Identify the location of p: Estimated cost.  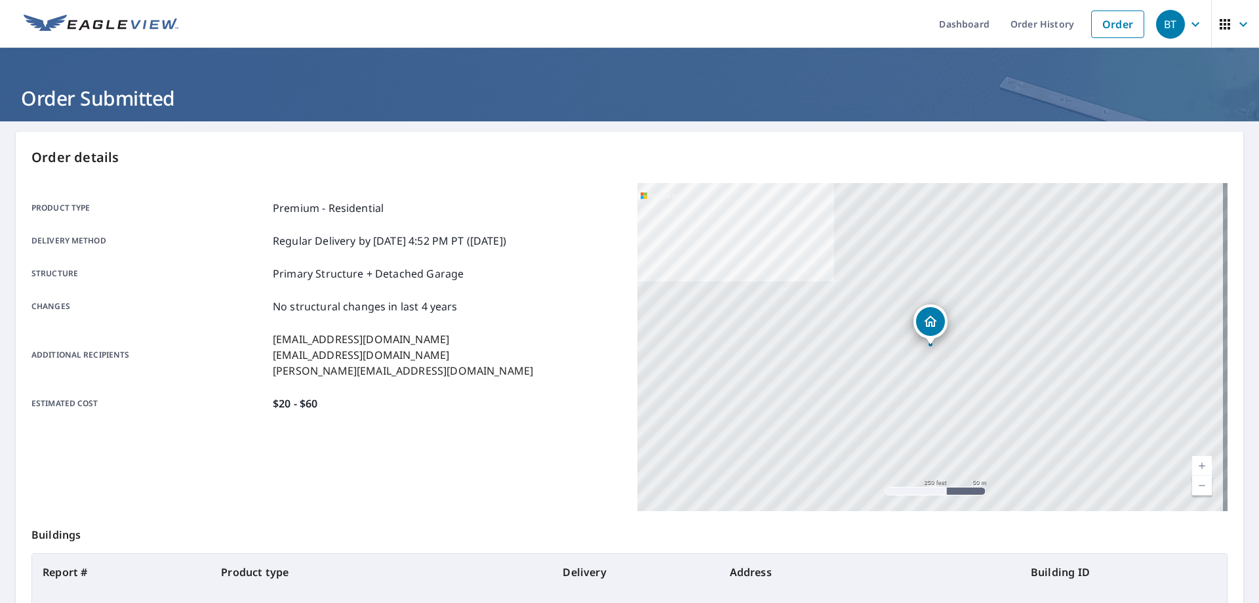
(149, 403).